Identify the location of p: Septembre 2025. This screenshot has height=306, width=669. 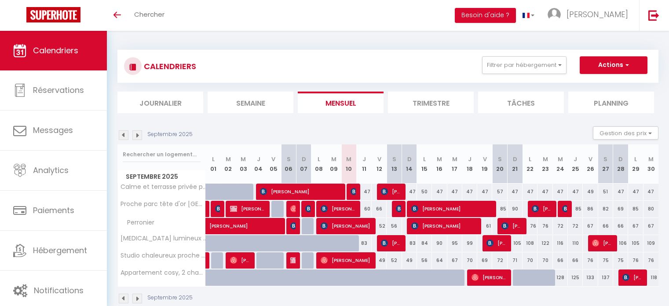
(170, 134).